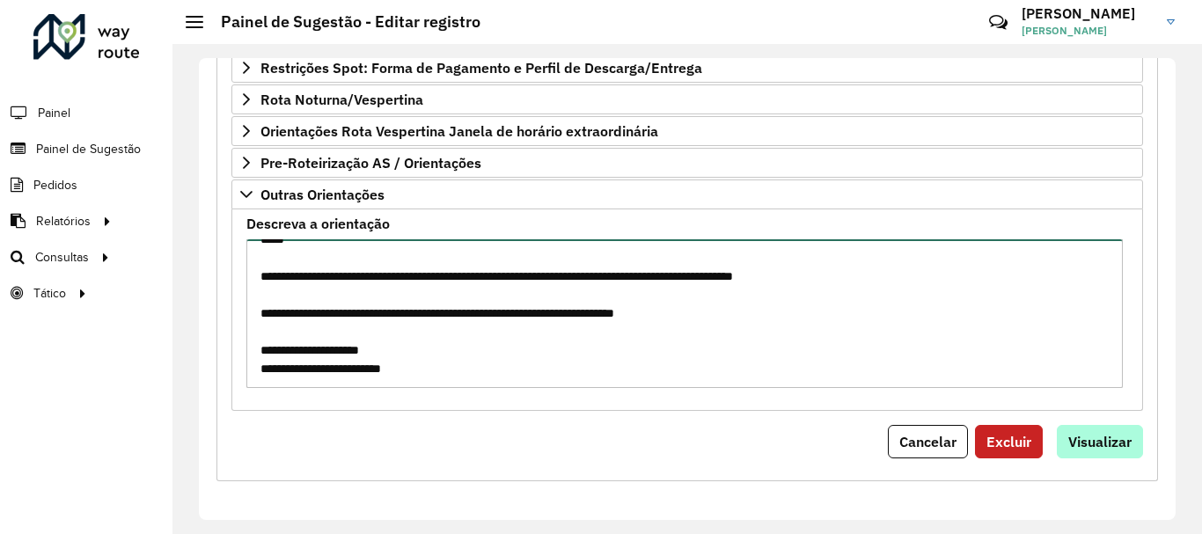 The width and height of the screenshot is (1202, 534). Describe the element at coordinates (687, 99) in the screenshot. I see `a: Rota Noturna/Vespertina` at that location.